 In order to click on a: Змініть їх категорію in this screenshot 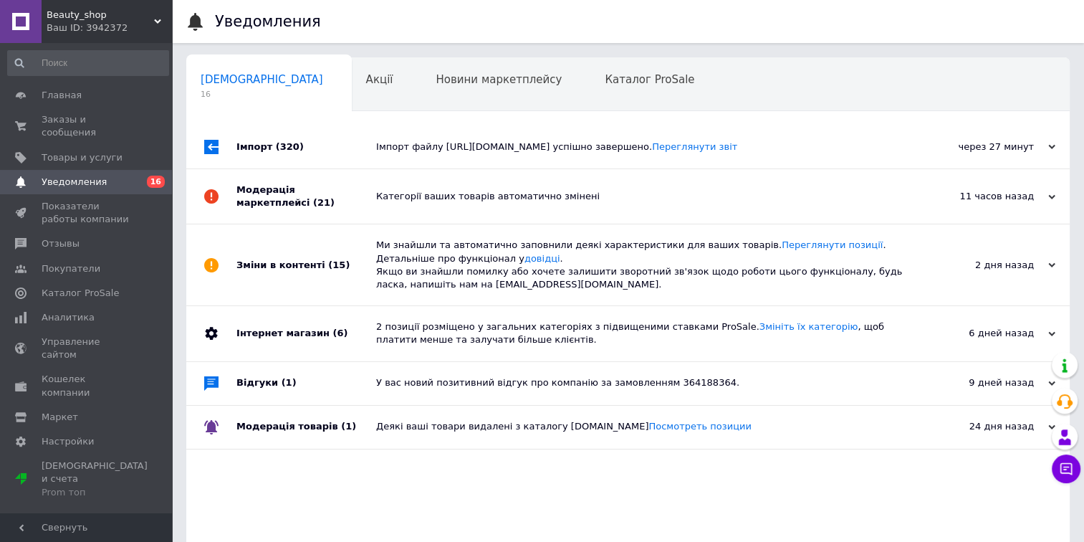, I will do `click(809, 326)`.